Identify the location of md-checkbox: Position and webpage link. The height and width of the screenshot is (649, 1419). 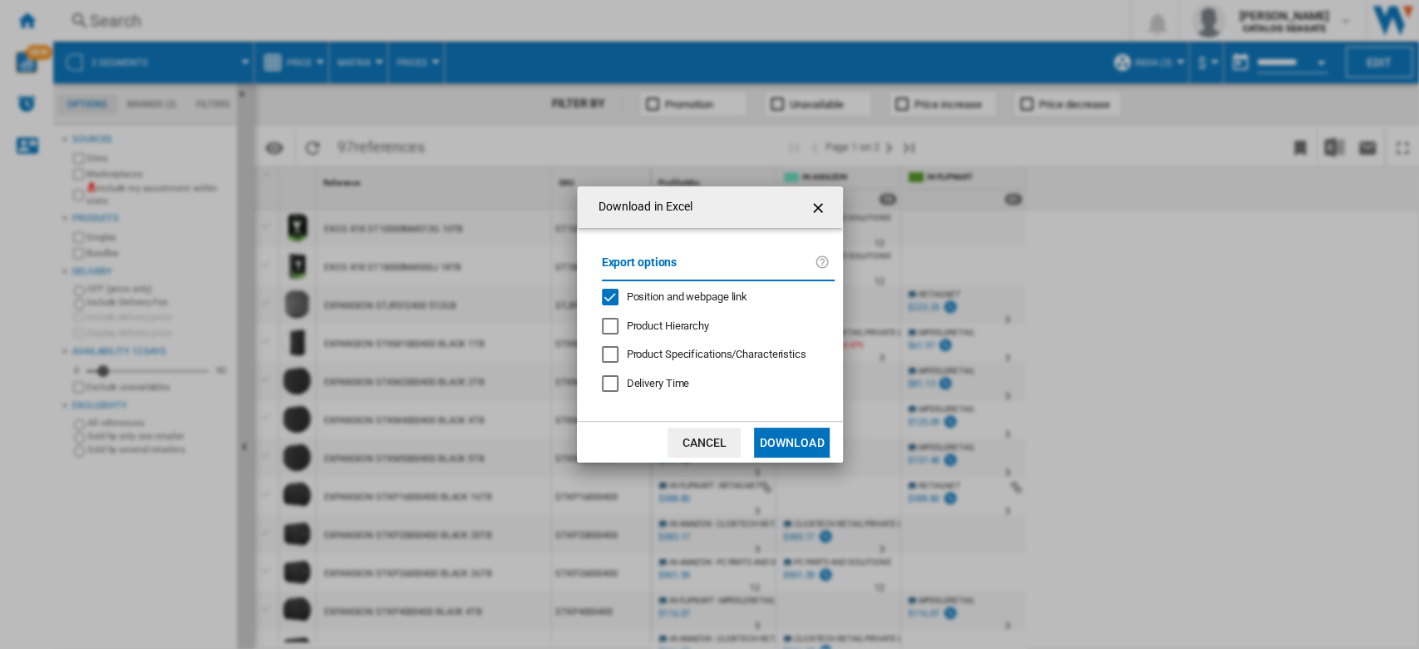
(712, 297).